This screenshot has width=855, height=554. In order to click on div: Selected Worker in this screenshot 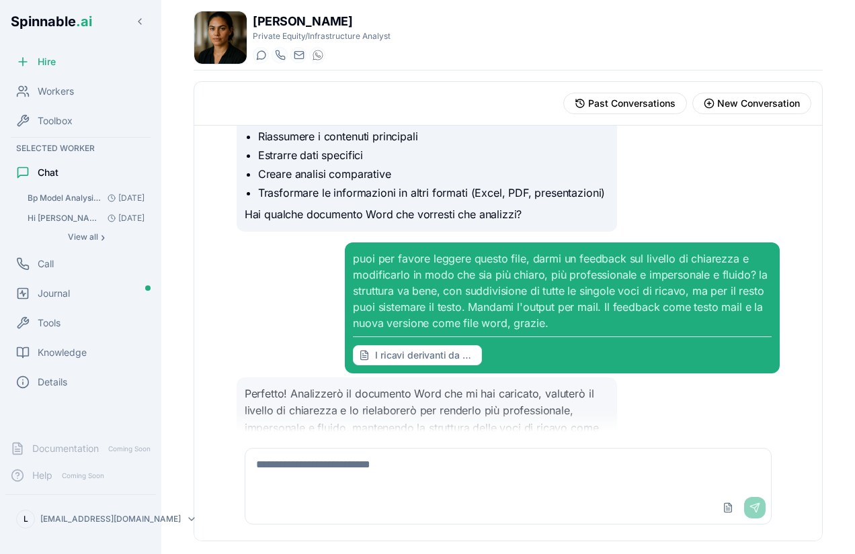, I will do `click(81, 148)`.